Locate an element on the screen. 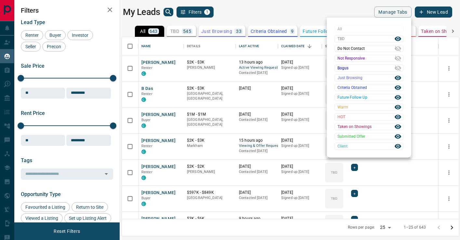 The image size is (460, 240). span: HOT is located at coordinates (365, 117).